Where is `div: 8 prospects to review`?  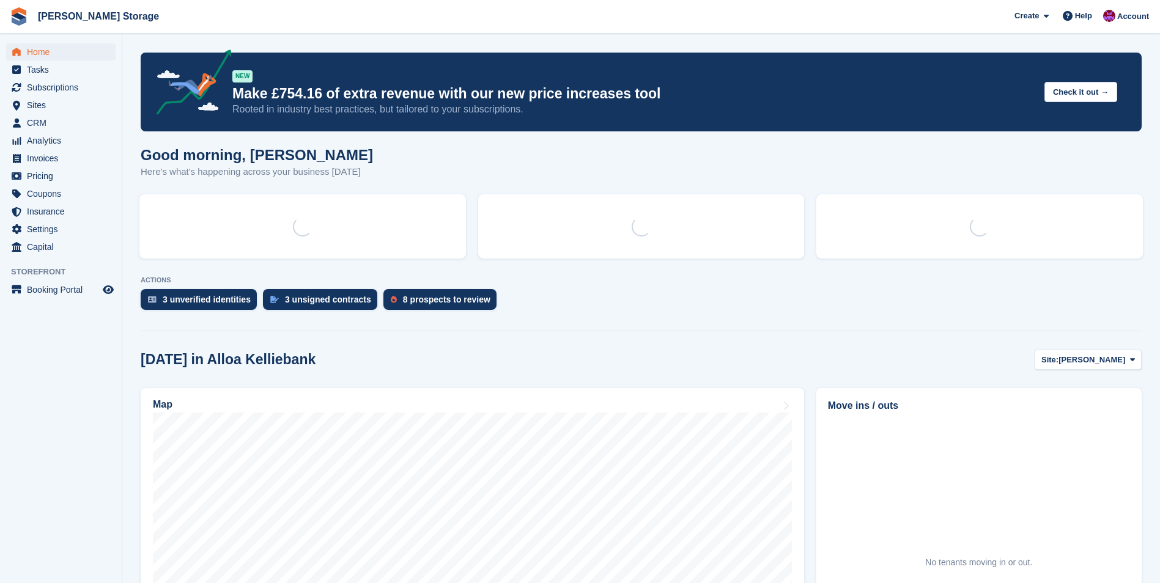
div: 8 prospects to review is located at coordinates (446, 300).